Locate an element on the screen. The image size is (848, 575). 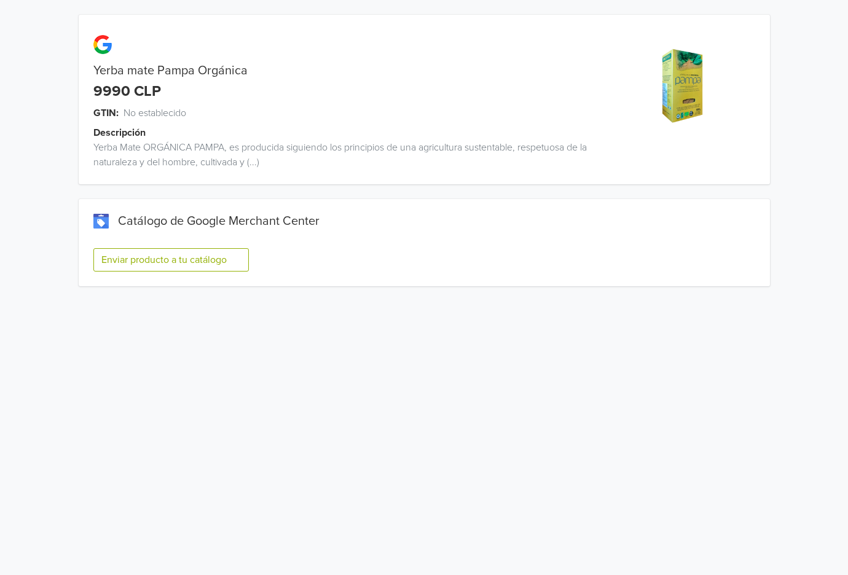
div: Yerba mate Pampa Orgánica is located at coordinates (338, 71).